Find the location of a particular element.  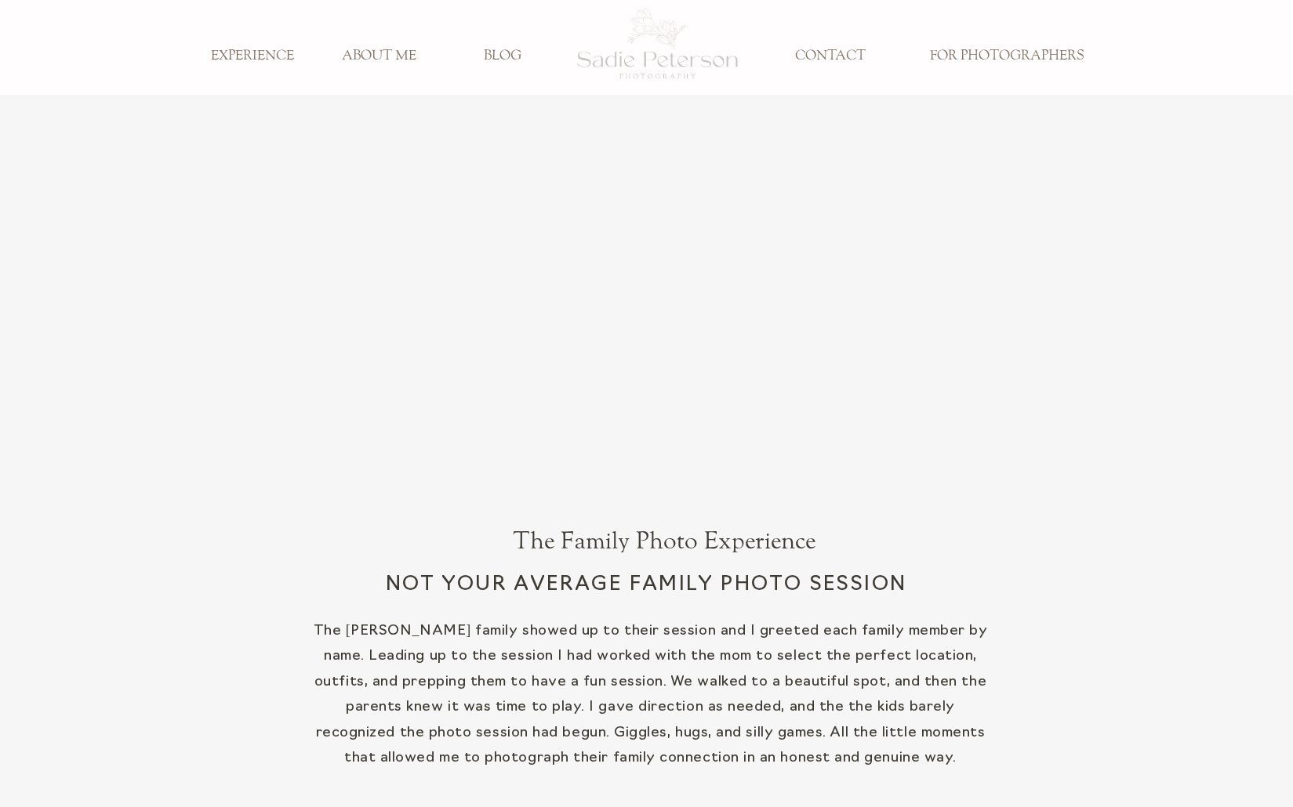

a: CONTACT is located at coordinates (830, 56).